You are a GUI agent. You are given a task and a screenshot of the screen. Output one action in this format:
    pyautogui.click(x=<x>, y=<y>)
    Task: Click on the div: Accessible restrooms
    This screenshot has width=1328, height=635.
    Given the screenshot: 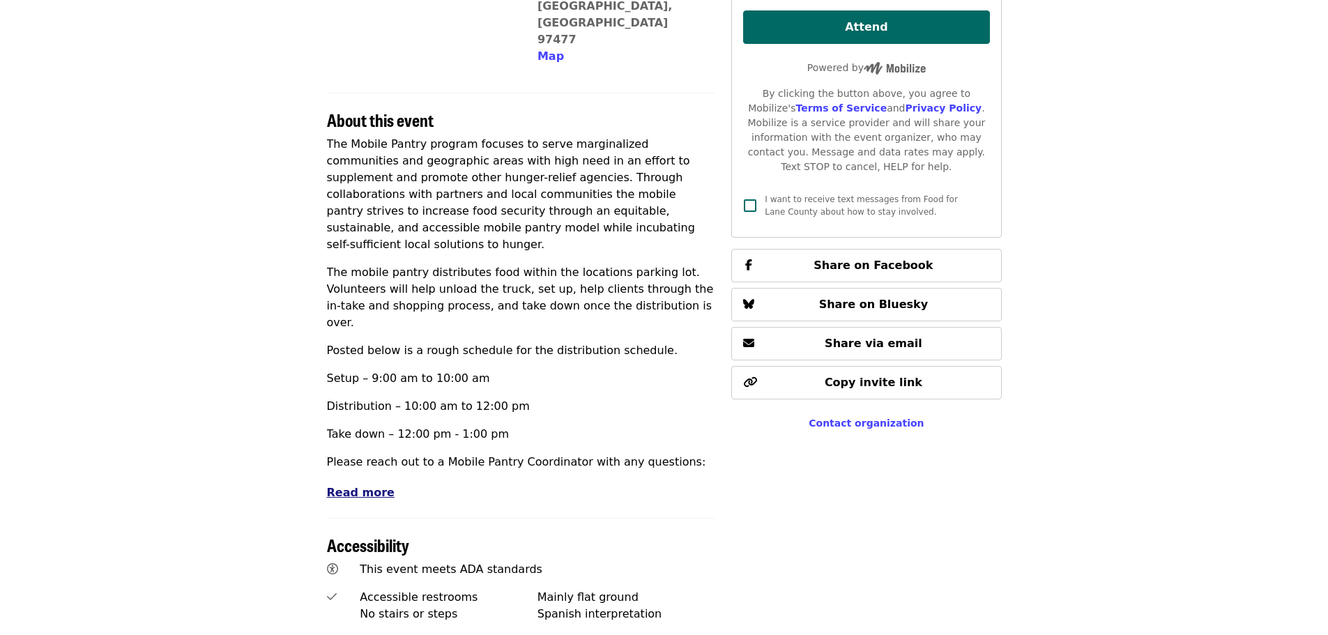 What is the action you would take?
    pyautogui.click(x=448, y=597)
    